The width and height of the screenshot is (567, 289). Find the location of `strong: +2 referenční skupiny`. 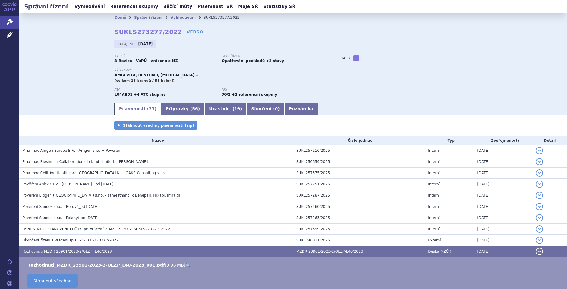

strong: +2 referenční skupiny is located at coordinates (254, 95).